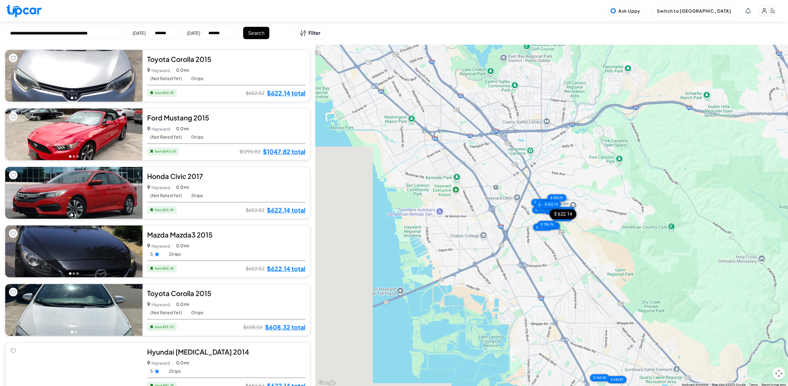 Image resolution: width=788 pixels, height=386 pixels. Describe the element at coordinates (162, 327) in the screenshot. I see `span: Save $ 29.70` at that location.